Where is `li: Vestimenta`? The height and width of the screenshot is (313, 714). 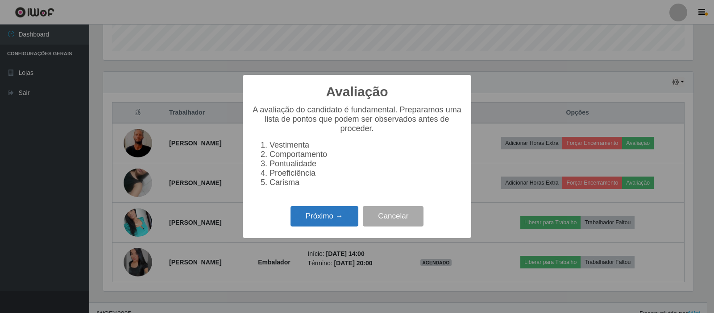
li: Vestimenta is located at coordinates (366, 145).